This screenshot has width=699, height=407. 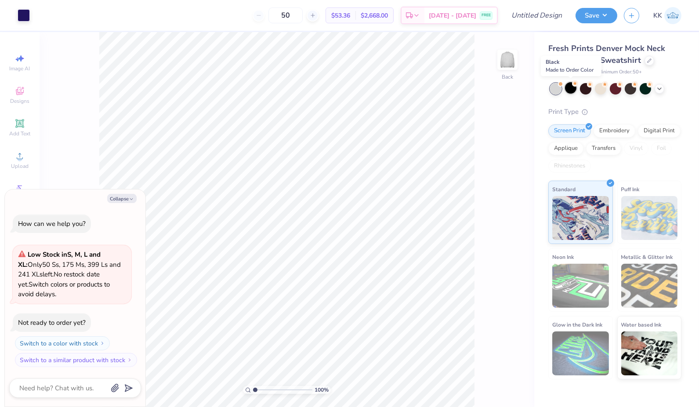 I want to click on img: Switch to a color with stock, so click(x=102, y=343).